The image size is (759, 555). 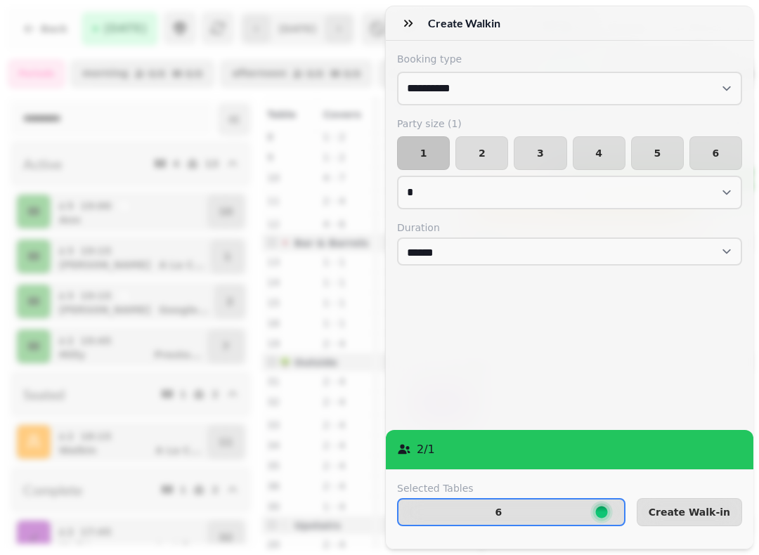 I want to click on label: Duration, so click(x=569, y=228).